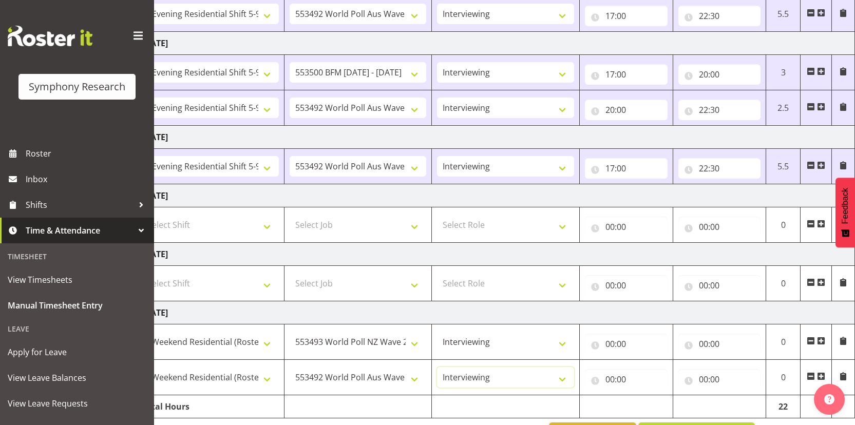 The width and height of the screenshot is (855, 425). I want to click on div: Timesheet, so click(77, 256).